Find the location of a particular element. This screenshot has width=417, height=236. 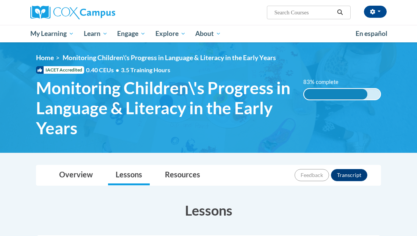

input: Search Courses is located at coordinates (304, 12).